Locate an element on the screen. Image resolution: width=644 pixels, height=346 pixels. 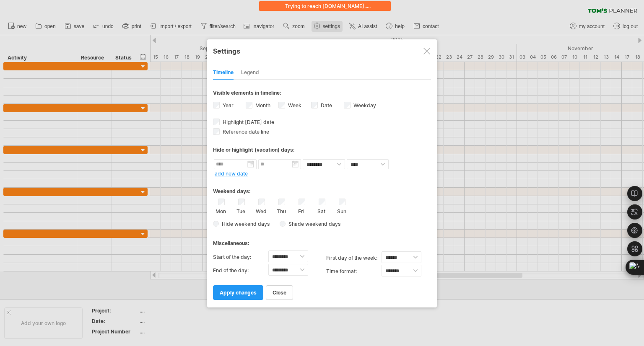
a: close is located at coordinates (279, 293).